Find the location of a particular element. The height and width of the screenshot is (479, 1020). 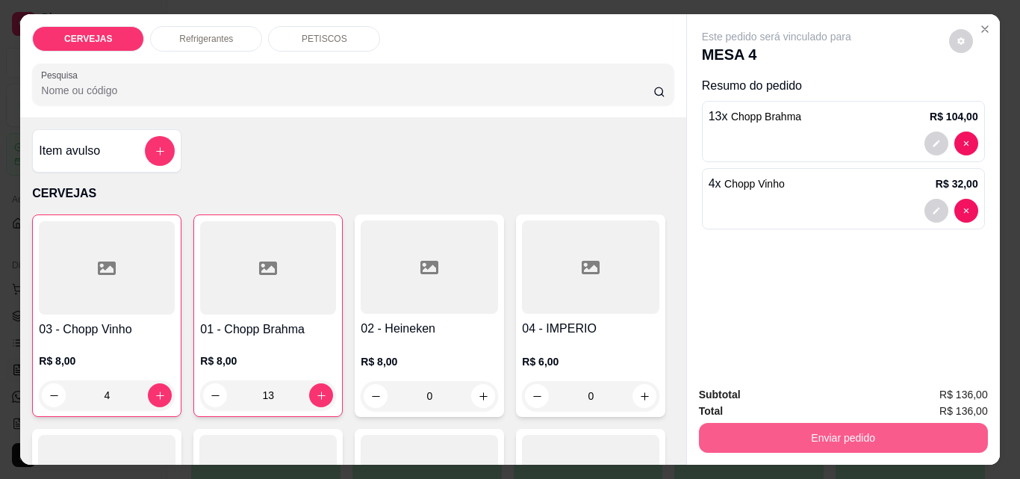

button: add-separate-item is located at coordinates (160, 151).